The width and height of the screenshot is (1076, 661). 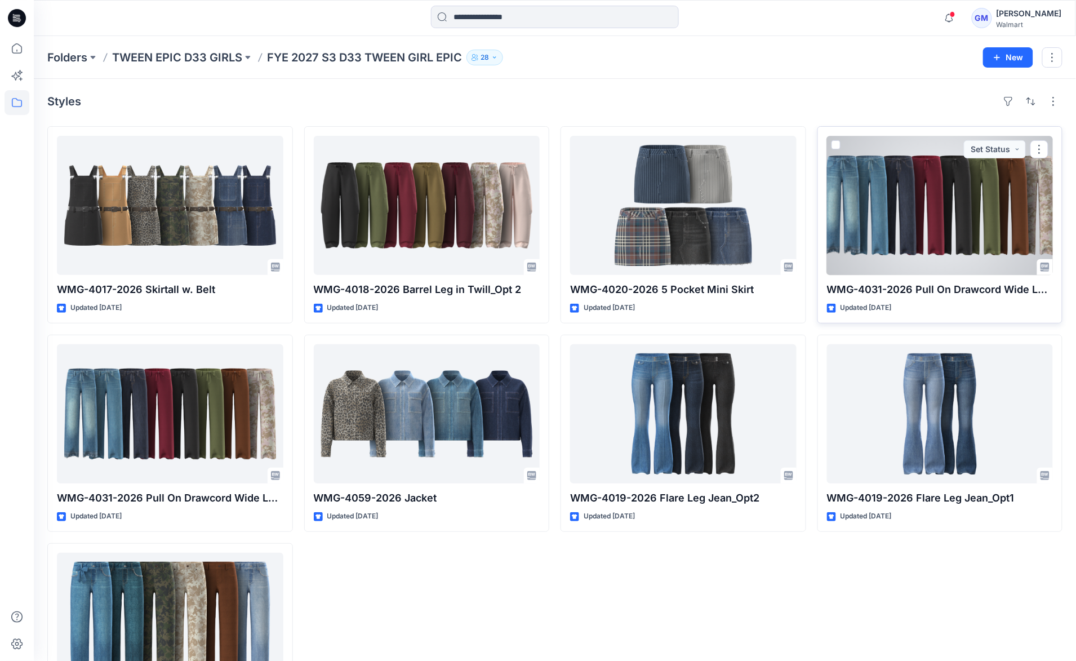 What do you see at coordinates (982, 18) in the screenshot?
I see `div: GM` at bounding box center [982, 18].